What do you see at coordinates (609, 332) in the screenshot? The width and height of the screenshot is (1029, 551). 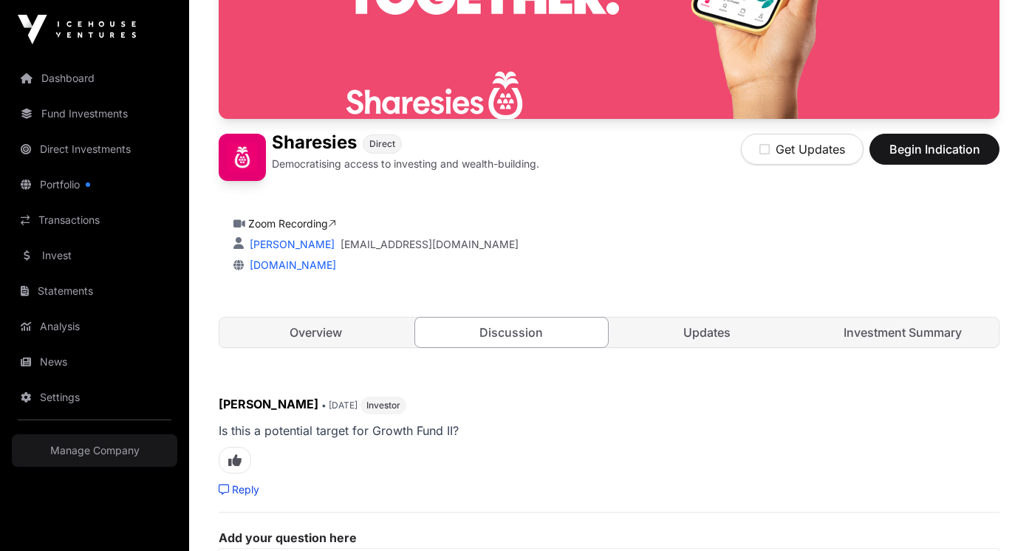 I see `nav: Tabs` at bounding box center [609, 332].